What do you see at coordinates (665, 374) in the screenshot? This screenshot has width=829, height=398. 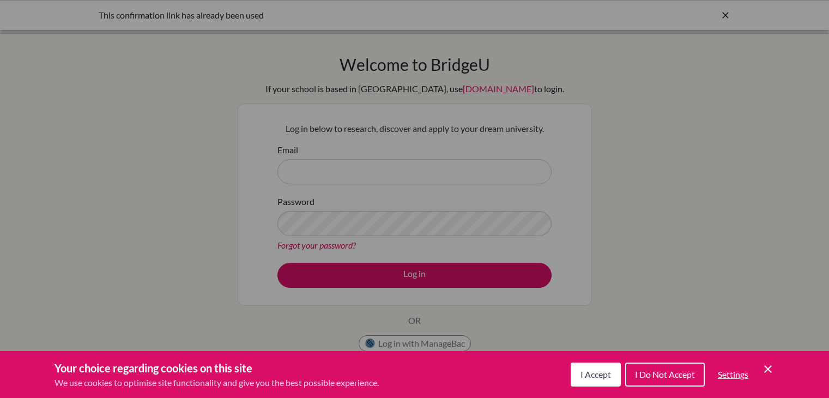 I see `button: I Do Not Accept` at bounding box center [665, 374].